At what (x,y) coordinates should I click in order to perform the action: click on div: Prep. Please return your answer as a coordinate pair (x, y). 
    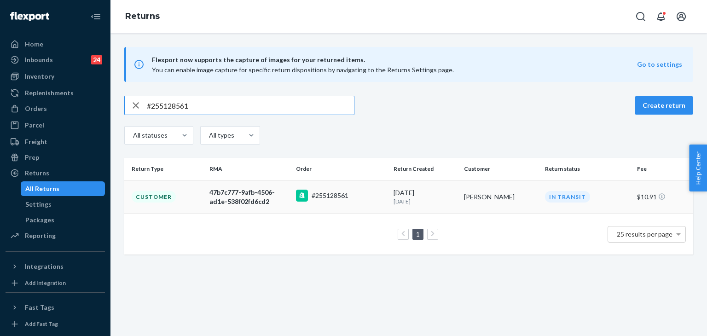
    Looking at the image, I should click on (32, 157).